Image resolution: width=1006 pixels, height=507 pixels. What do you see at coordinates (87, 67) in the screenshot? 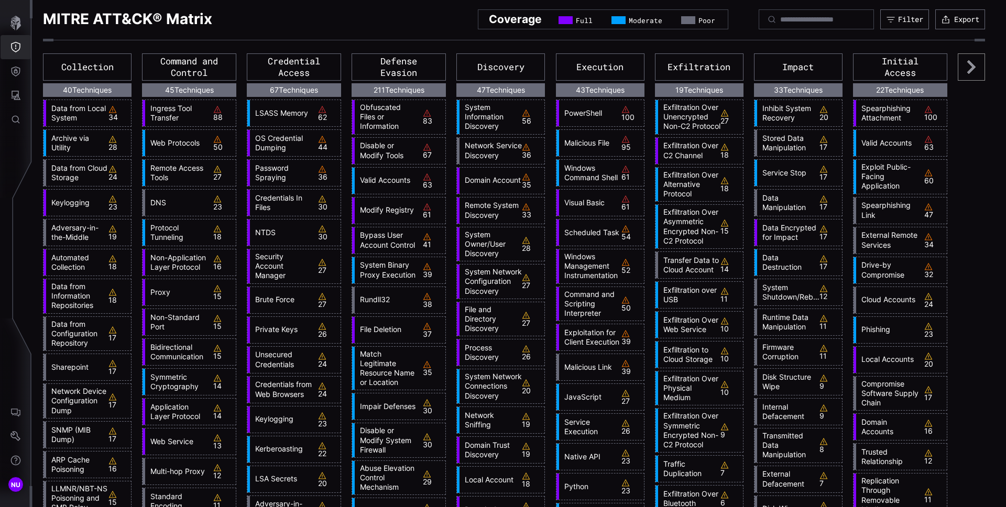
I see `div: Collection` at bounding box center [87, 67].